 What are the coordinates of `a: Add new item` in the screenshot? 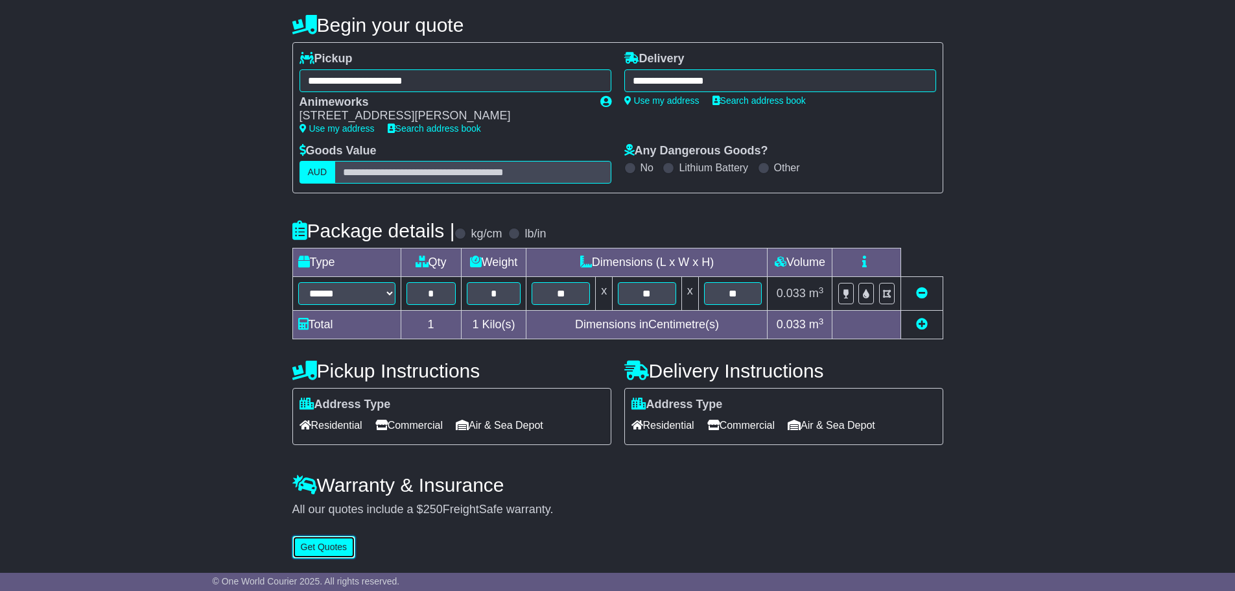 It's located at (922, 324).